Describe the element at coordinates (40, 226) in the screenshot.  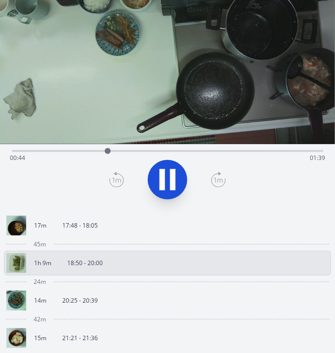
I see `p: 17m` at that location.